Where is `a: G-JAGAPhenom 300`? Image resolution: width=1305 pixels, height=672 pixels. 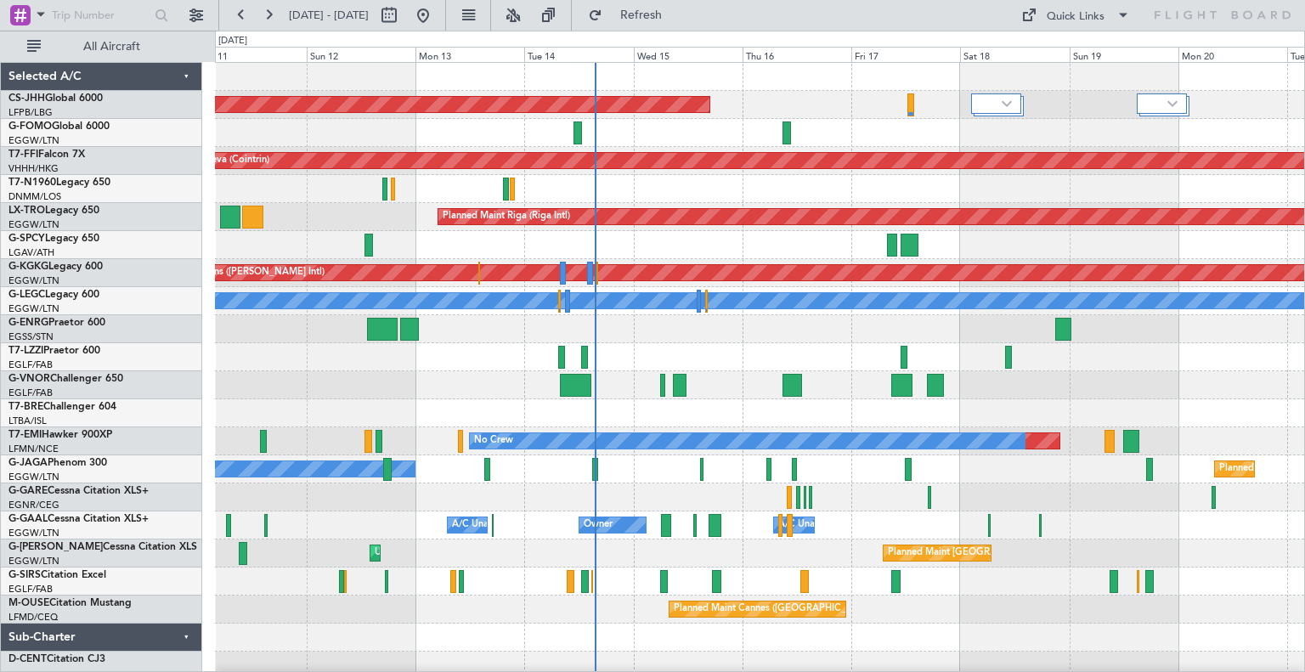 a: G-JAGAPhenom 300 is located at coordinates (58, 463).